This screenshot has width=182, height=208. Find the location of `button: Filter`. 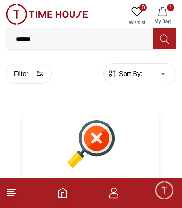

button: Filter is located at coordinates (28, 74).